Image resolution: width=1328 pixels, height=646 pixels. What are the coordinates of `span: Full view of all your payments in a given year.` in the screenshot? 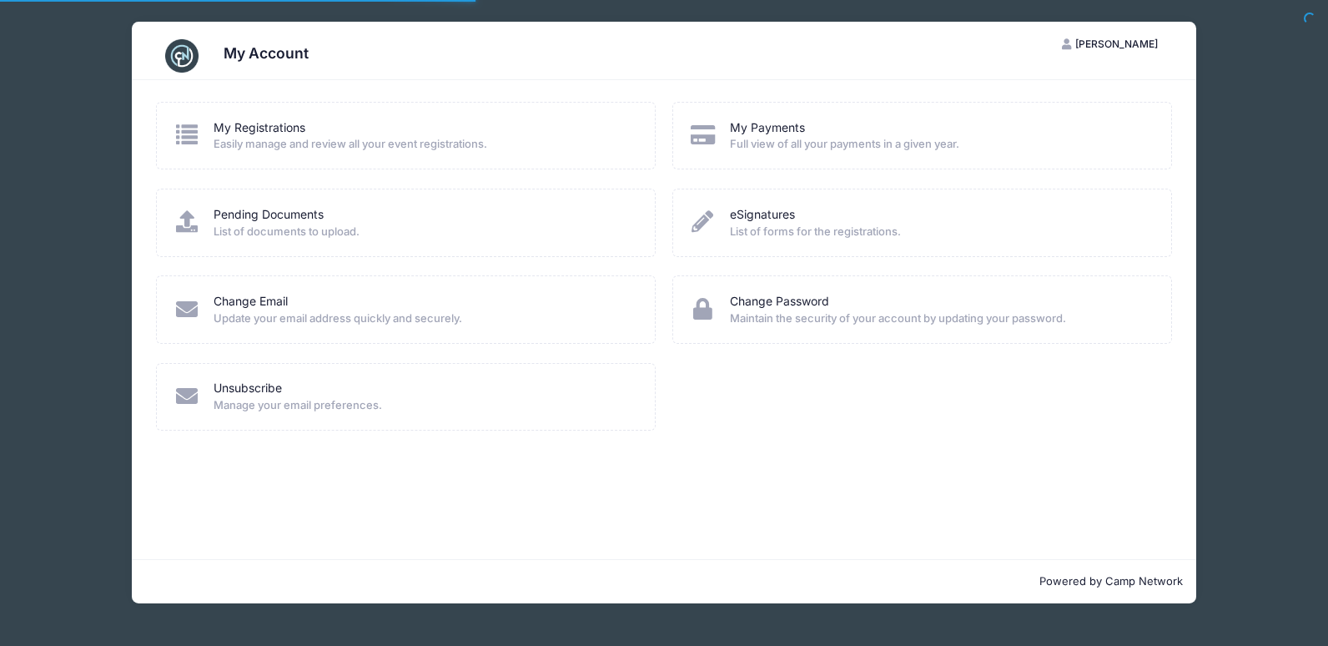 It's located at (939, 144).